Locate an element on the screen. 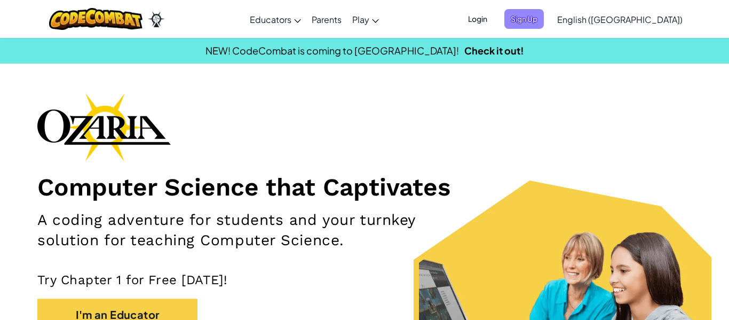 The height and width of the screenshot is (320, 729). img: Ozaria is located at coordinates (156, 19).